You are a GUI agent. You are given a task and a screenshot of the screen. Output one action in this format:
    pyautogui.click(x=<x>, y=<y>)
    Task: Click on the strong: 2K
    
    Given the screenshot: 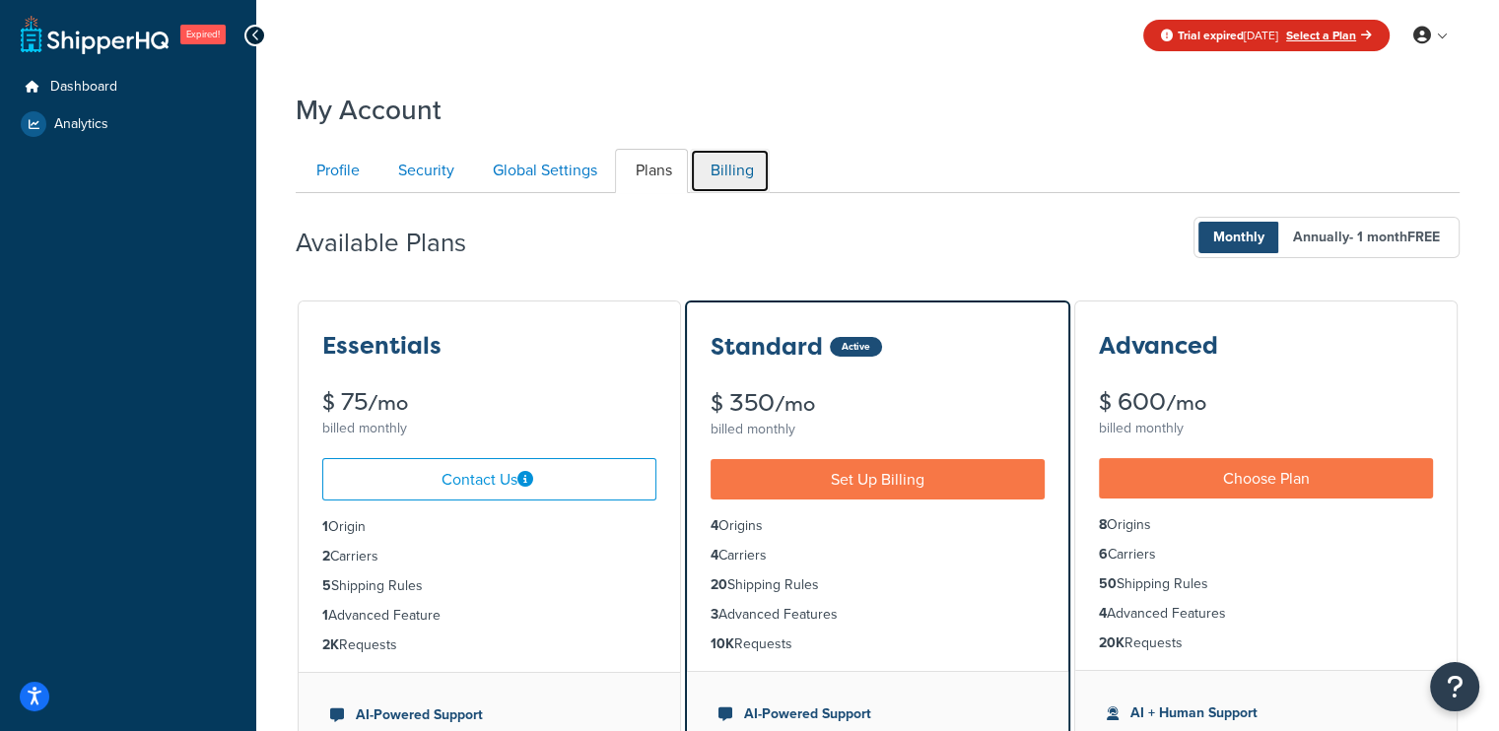 What is the action you would take?
    pyautogui.click(x=330, y=644)
    